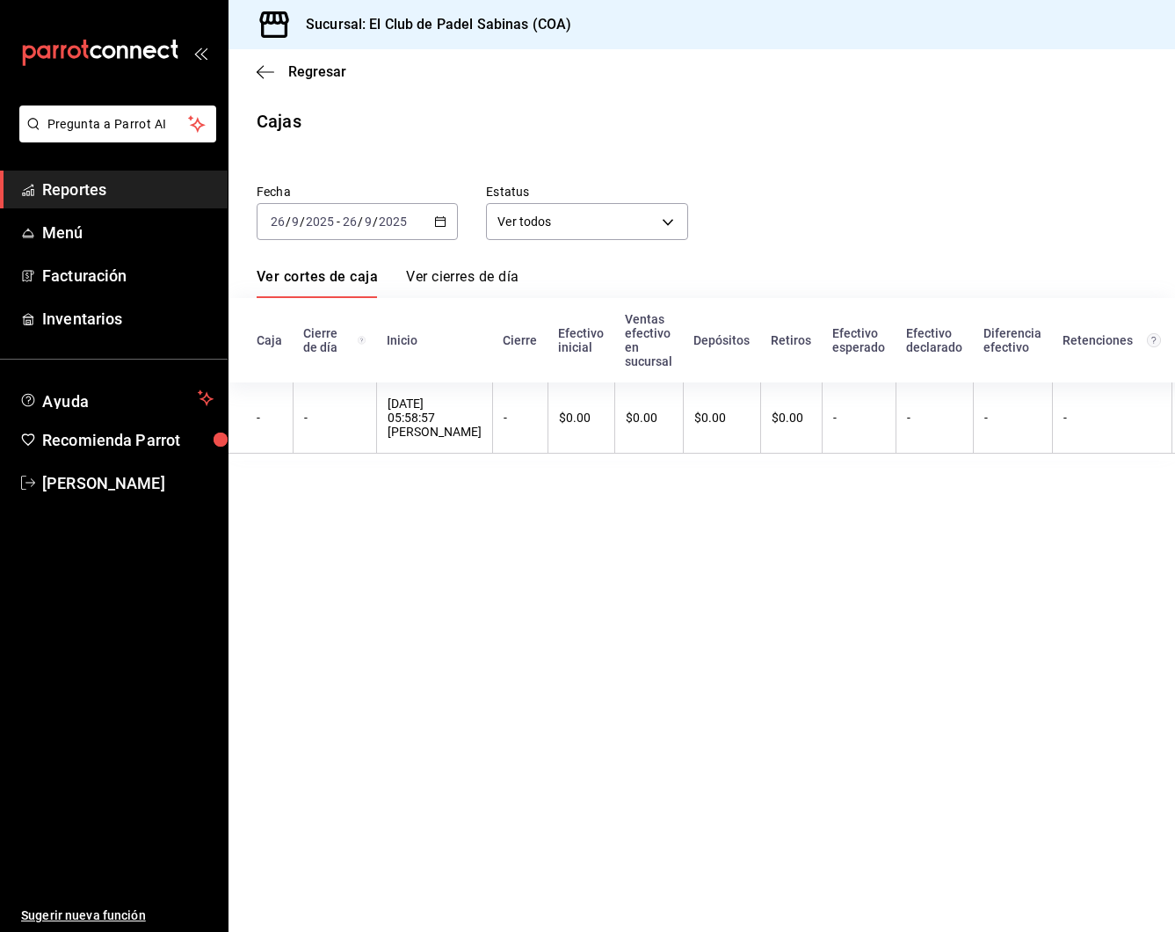  What do you see at coordinates (1154, 340) in the screenshot?
I see `svg: Total de retenciones de propinas registradas` at bounding box center [1154, 340].